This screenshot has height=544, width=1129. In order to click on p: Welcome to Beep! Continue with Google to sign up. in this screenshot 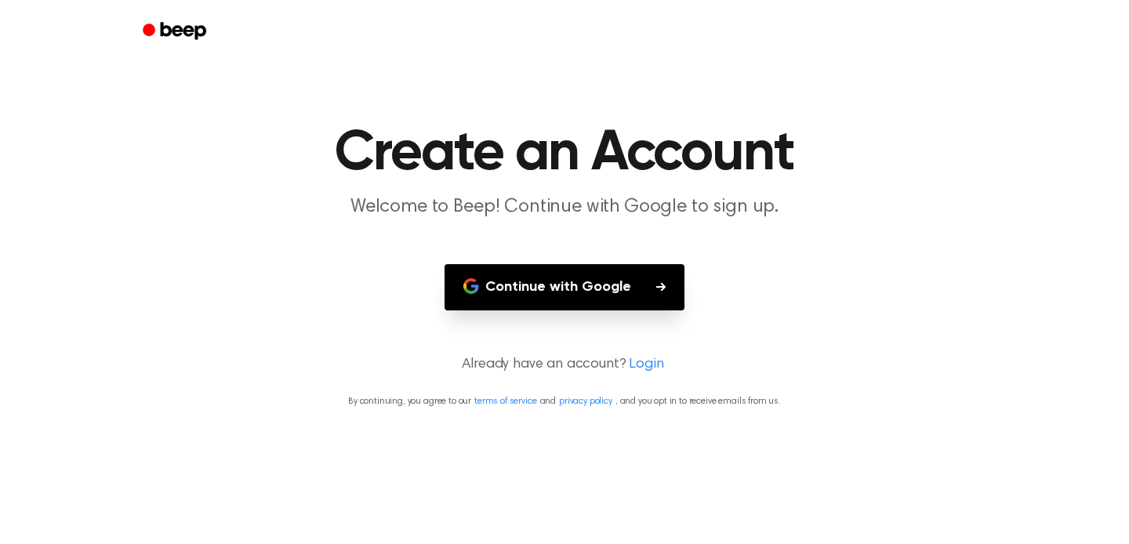, I will do `click(565, 207)`.